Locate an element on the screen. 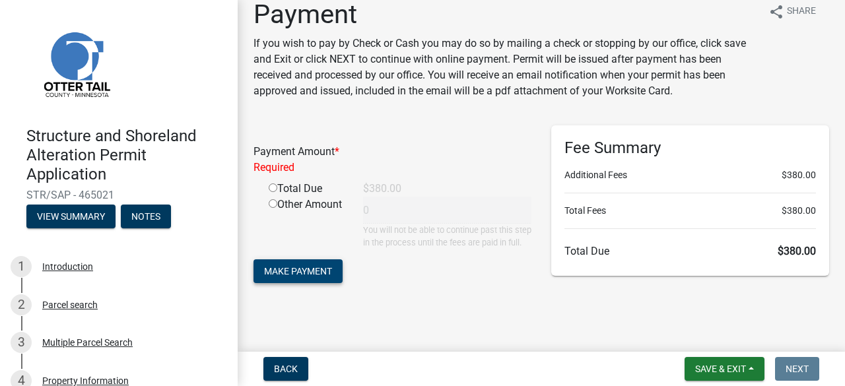  button: View Summary is located at coordinates (71, 217).